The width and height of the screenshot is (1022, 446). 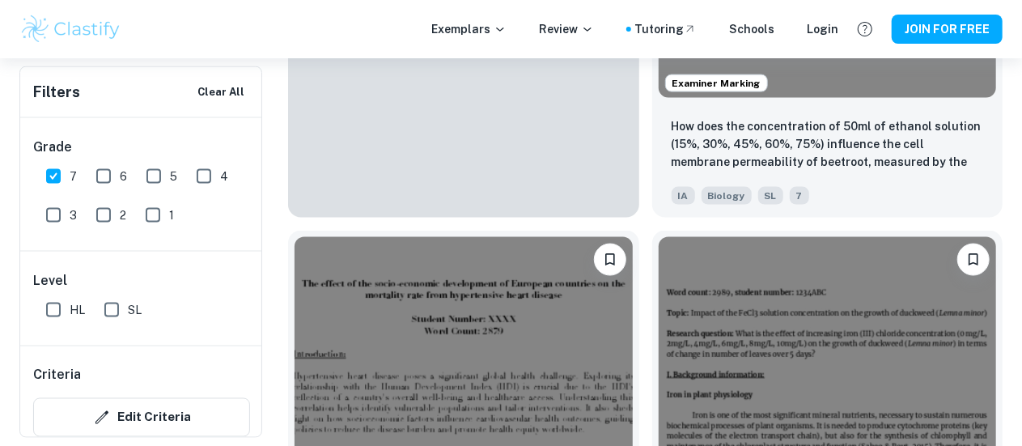 I want to click on p: Review, so click(x=566, y=29).